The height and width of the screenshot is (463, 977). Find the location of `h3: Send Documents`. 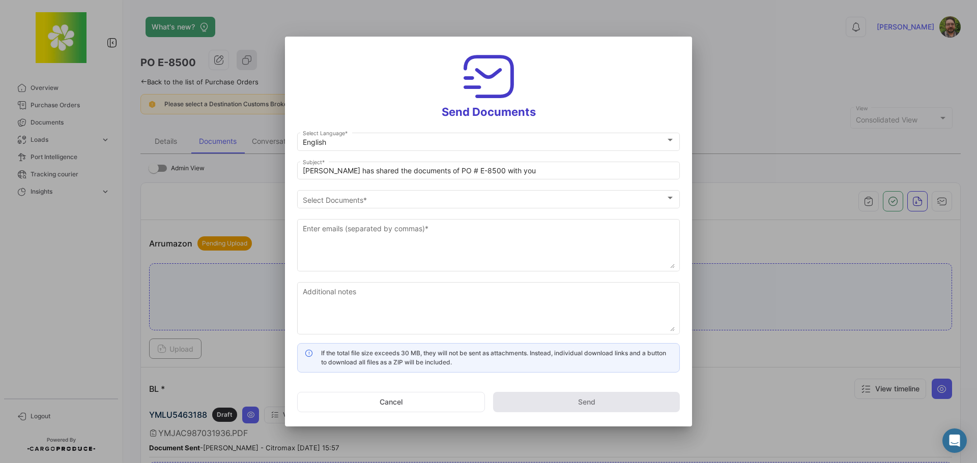

h3: Send Documents is located at coordinates (488, 84).